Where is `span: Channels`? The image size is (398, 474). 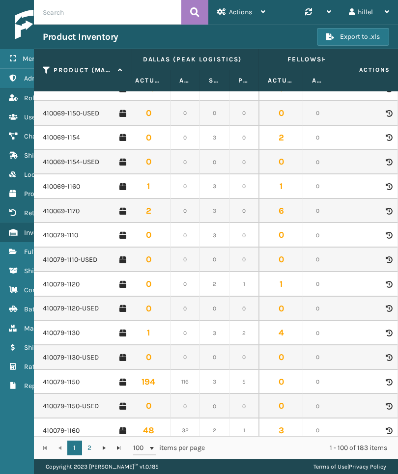 span: Channels is located at coordinates (38, 136).